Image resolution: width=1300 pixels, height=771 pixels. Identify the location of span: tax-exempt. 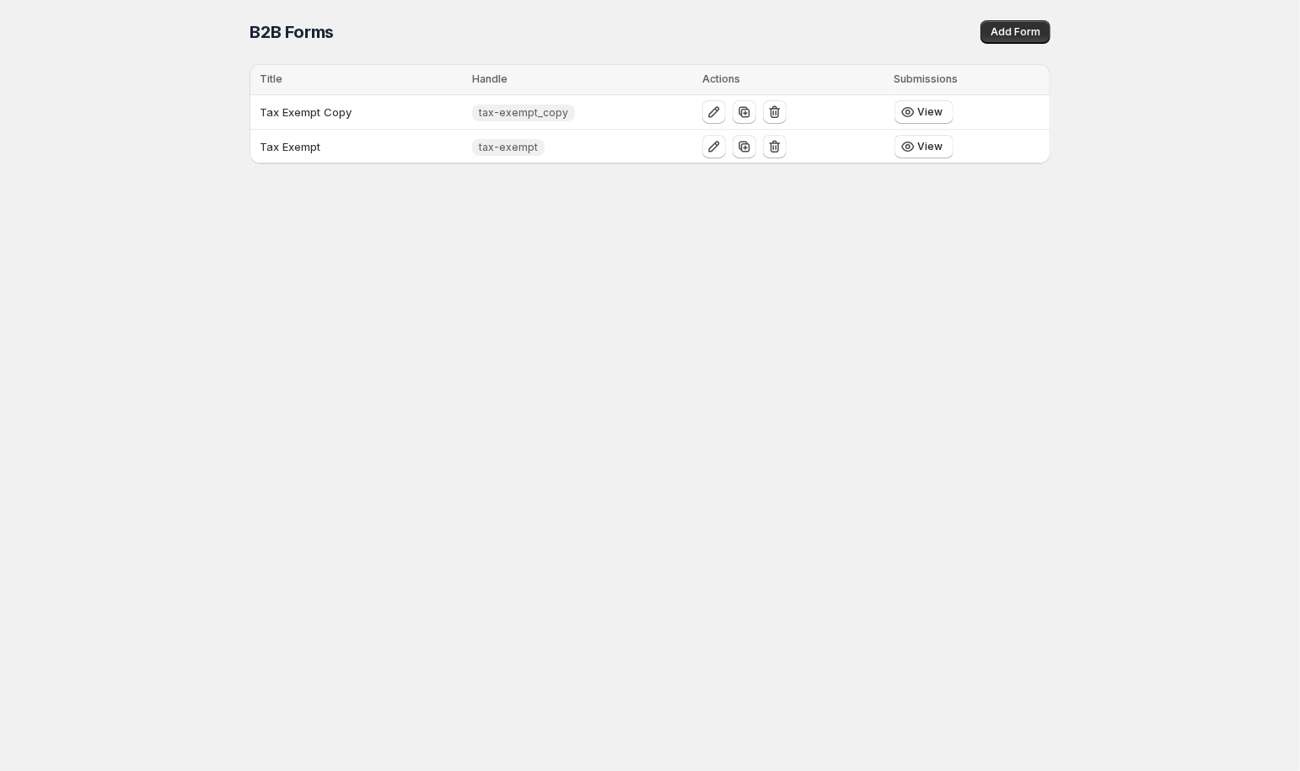
(508, 148).